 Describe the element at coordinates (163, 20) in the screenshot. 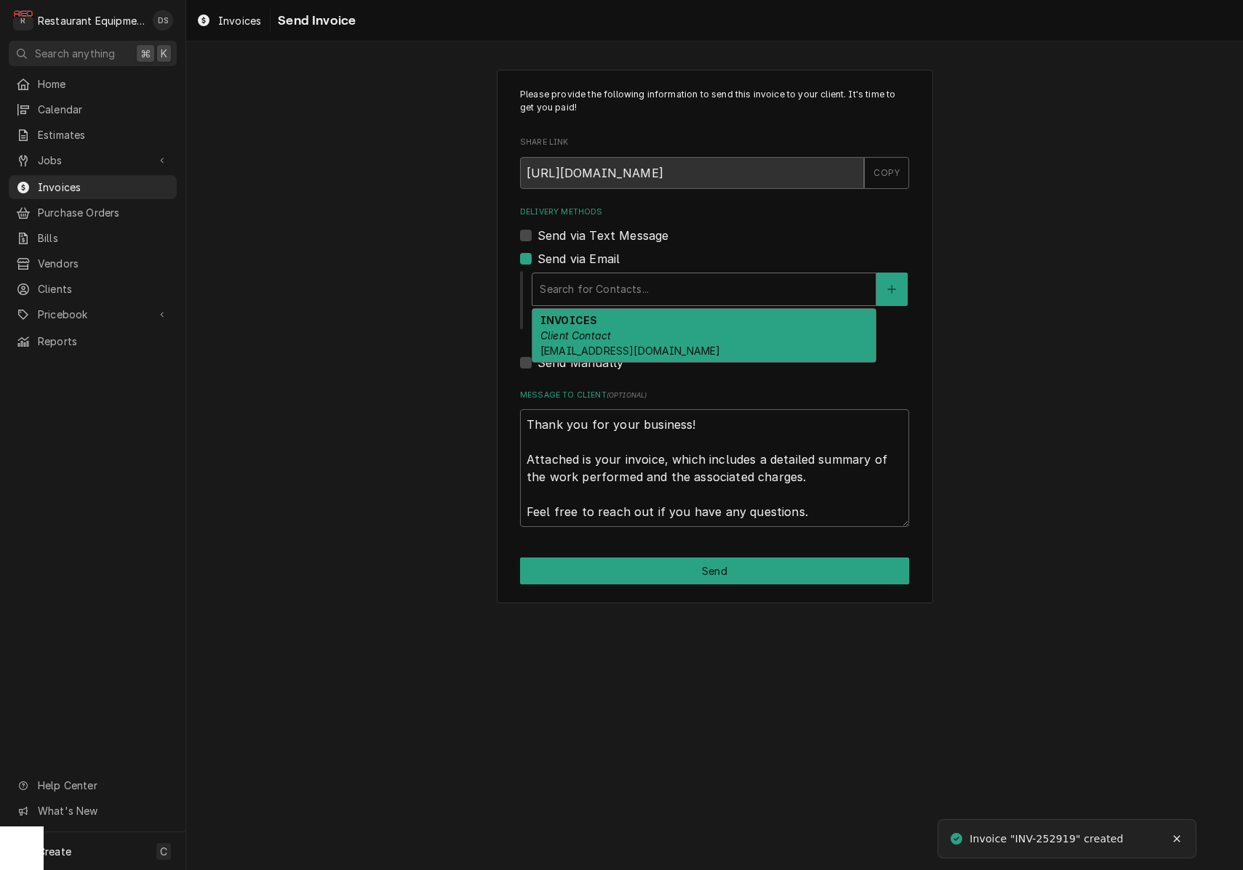

I see `div: DS` at that location.